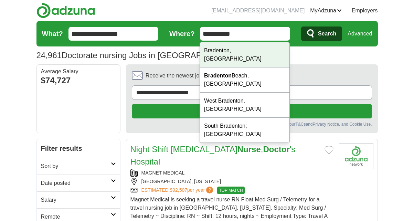 This screenshot has height=221, width=414. I want to click on h2: Sort by, so click(76, 166).